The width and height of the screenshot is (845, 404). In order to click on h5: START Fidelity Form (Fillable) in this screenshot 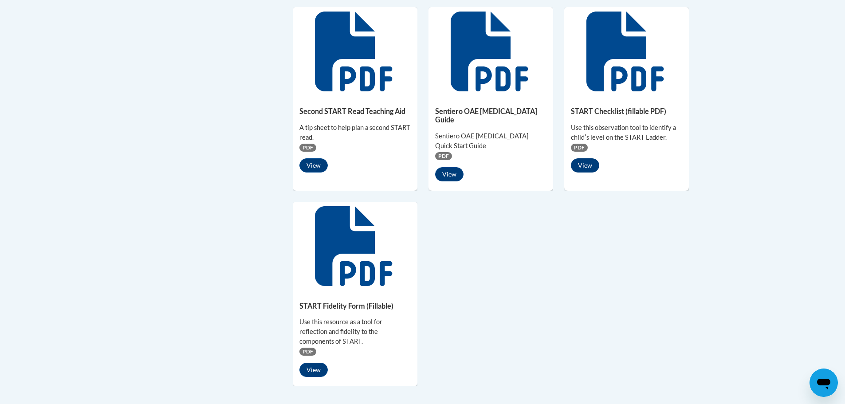, I will do `click(355, 306)`.